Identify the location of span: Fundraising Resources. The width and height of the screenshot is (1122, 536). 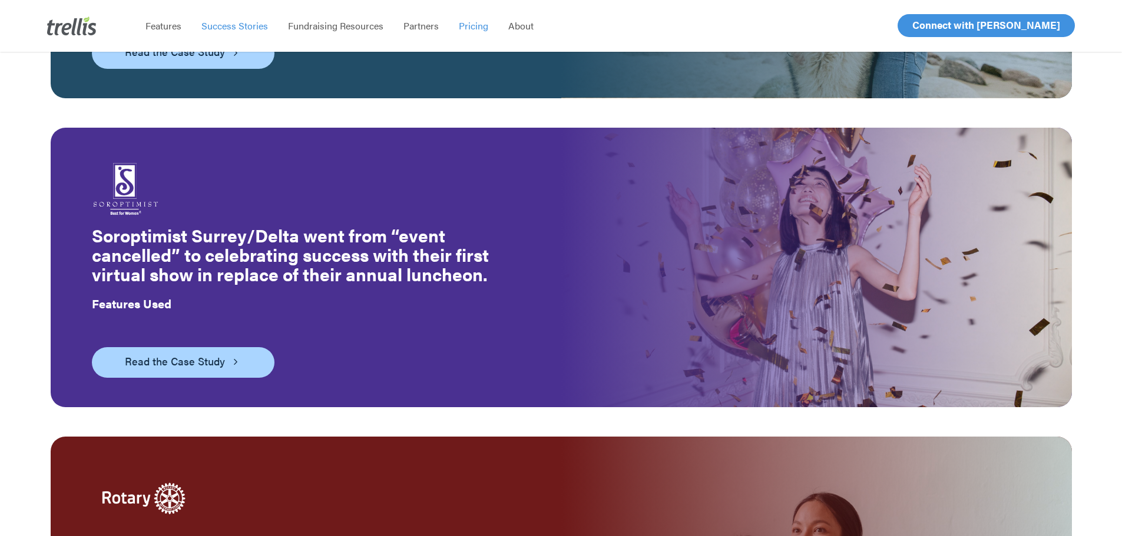
(336, 25).